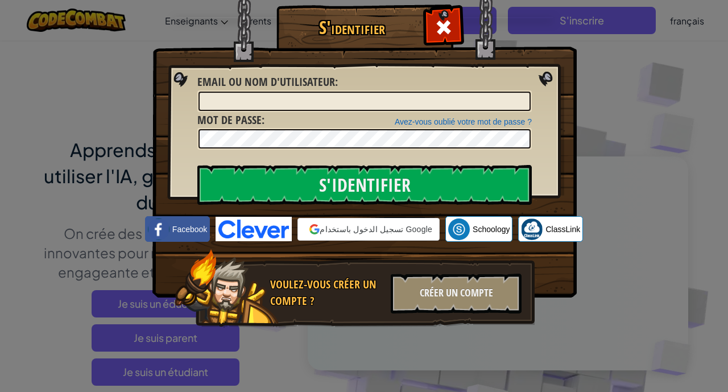  I want to click on img: schoology.png, so click(459, 229).